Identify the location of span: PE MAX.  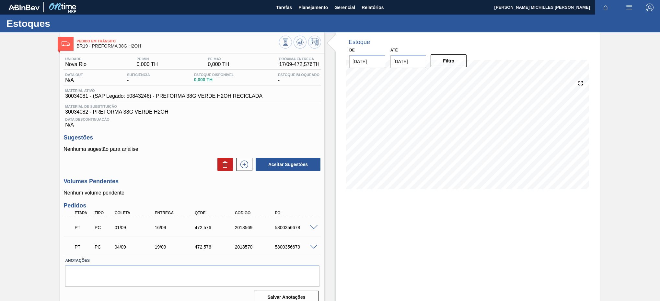
(218, 59).